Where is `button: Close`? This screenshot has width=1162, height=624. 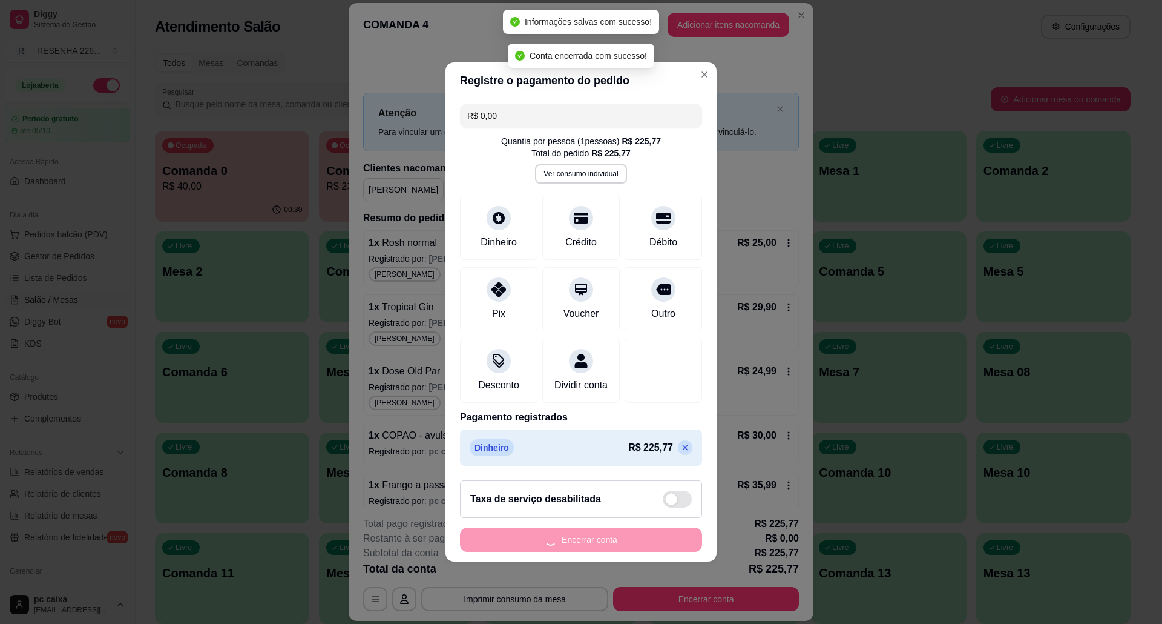 button: Close is located at coordinates (705, 74).